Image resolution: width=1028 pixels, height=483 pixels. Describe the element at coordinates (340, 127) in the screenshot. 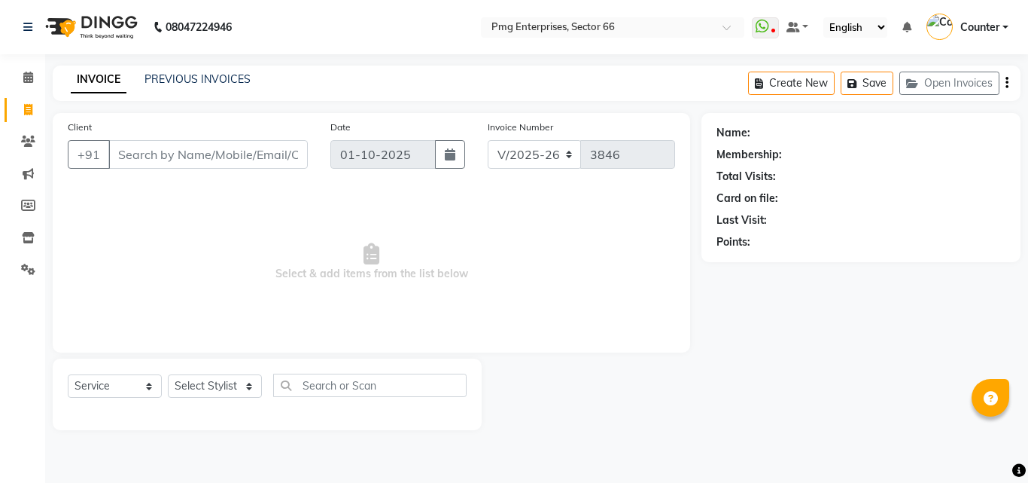

I see `label: Date` at that location.